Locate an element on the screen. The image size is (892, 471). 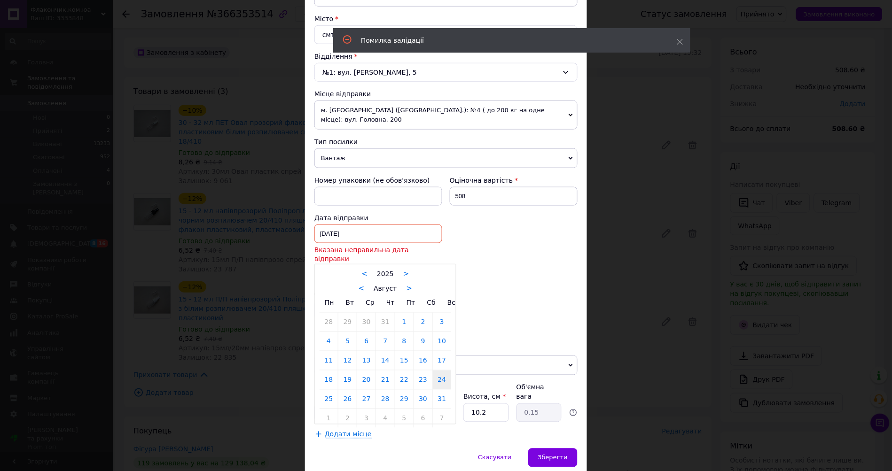
a: 23 is located at coordinates (423, 380).